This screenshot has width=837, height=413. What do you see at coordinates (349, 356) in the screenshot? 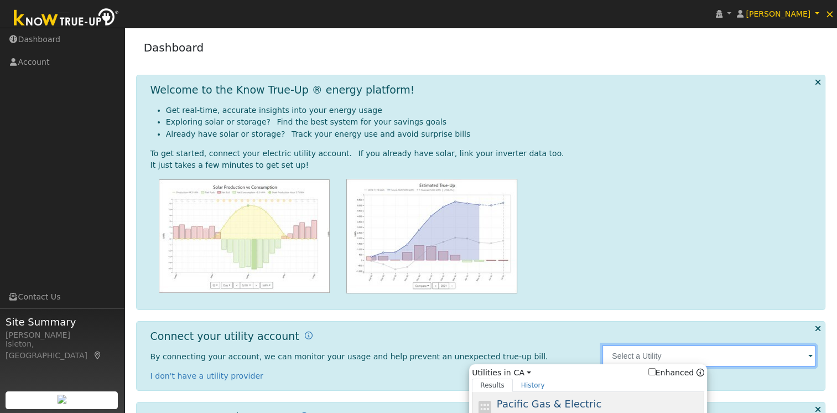
I see `span: By connecting your account, we can monitor your usage and help prevent an unexpected true-up bill.` at bounding box center [349, 356].